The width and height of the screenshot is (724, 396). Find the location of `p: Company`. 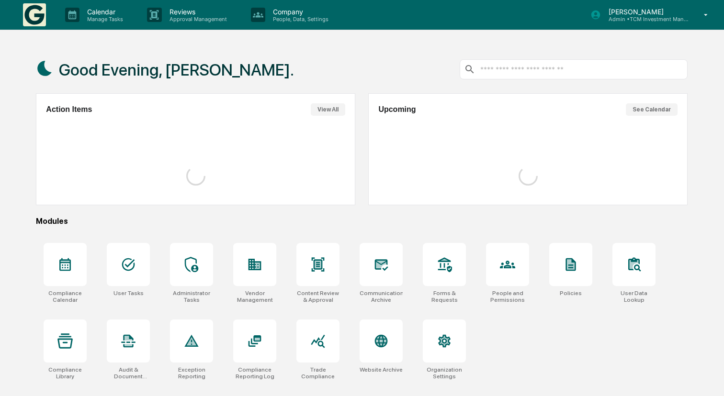

p: Company is located at coordinates (299, 11).